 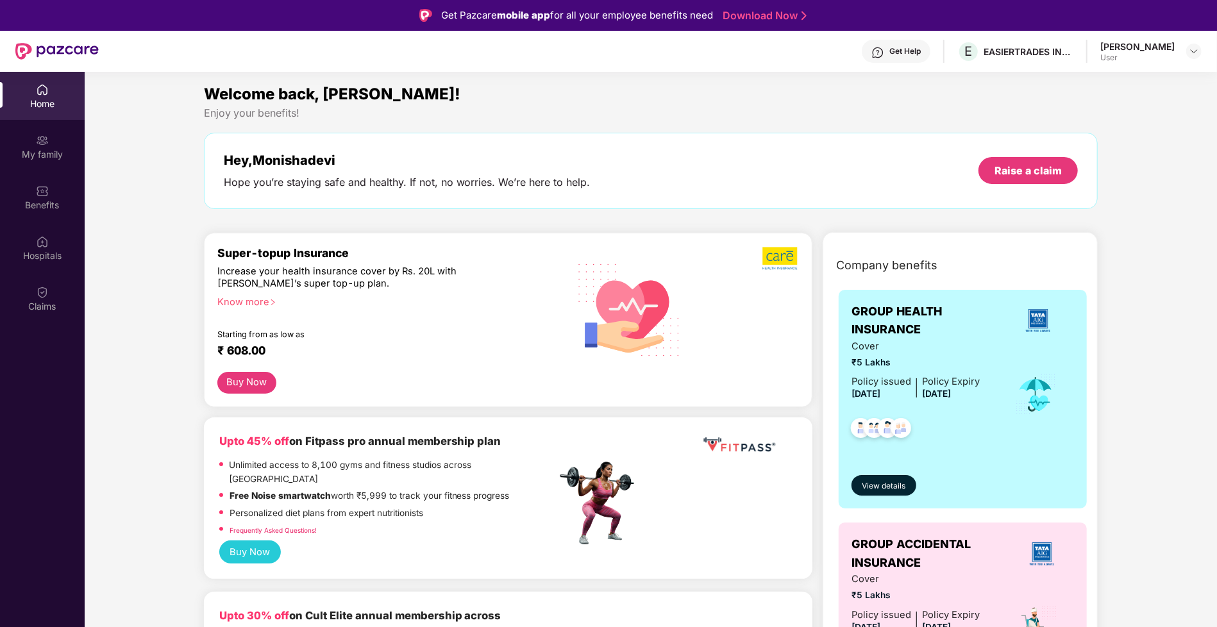 What do you see at coordinates (57, 51) in the screenshot?
I see `img: New Pazcare Logo` at bounding box center [57, 51].